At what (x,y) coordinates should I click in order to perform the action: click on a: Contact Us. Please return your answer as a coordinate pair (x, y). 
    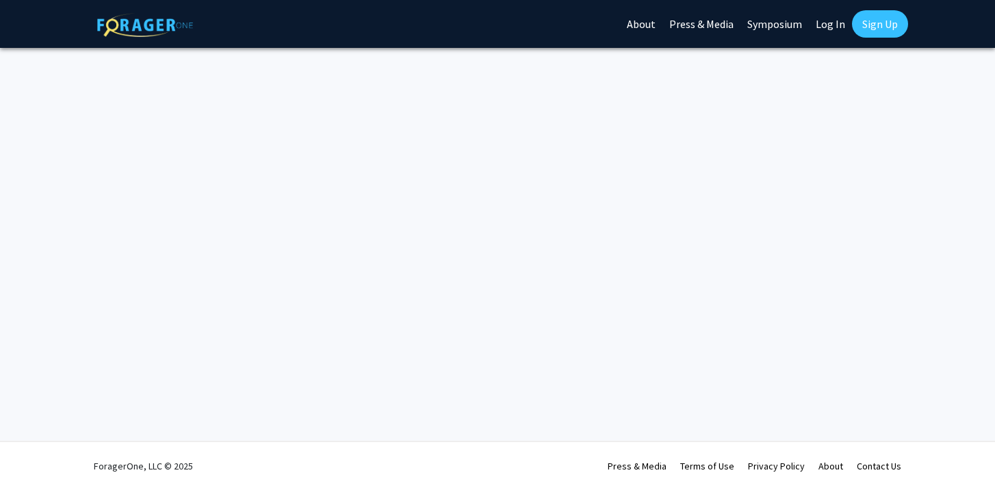
    Looking at the image, I should click on (879, 466).